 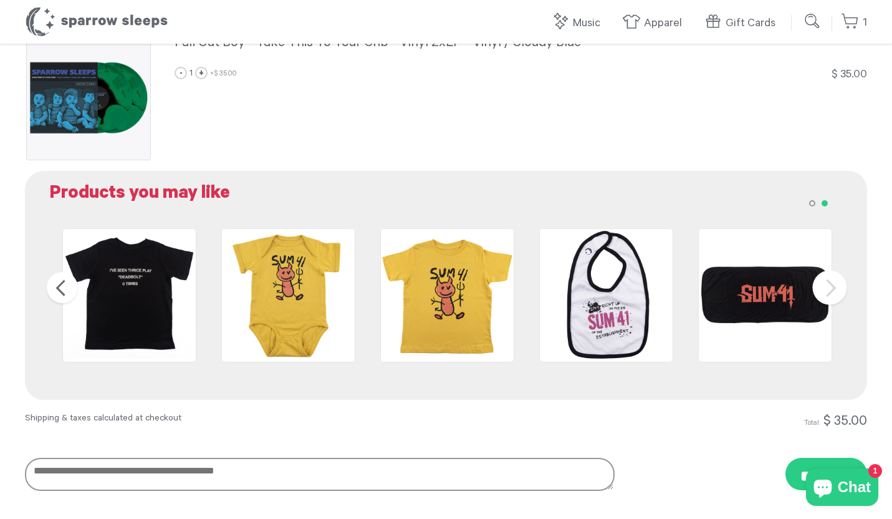 What do you see at coordinates (288, 295) in the screenshot?
I see `img: Sum41-DevilOnesie_grande.png` at bounding box center [288, 295].